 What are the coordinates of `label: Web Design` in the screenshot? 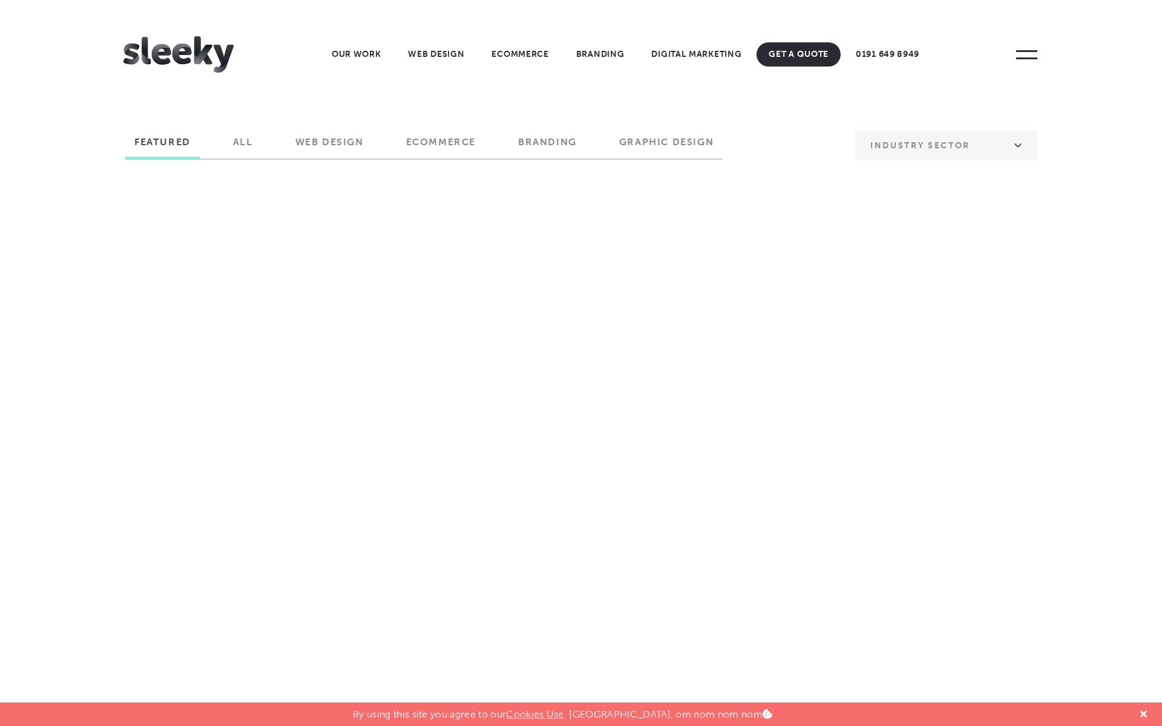 It's located at (329, 146).